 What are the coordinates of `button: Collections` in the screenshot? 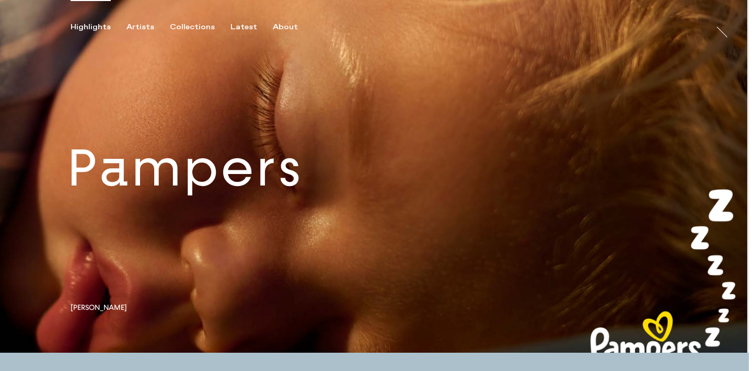 It's located at (200, 27).